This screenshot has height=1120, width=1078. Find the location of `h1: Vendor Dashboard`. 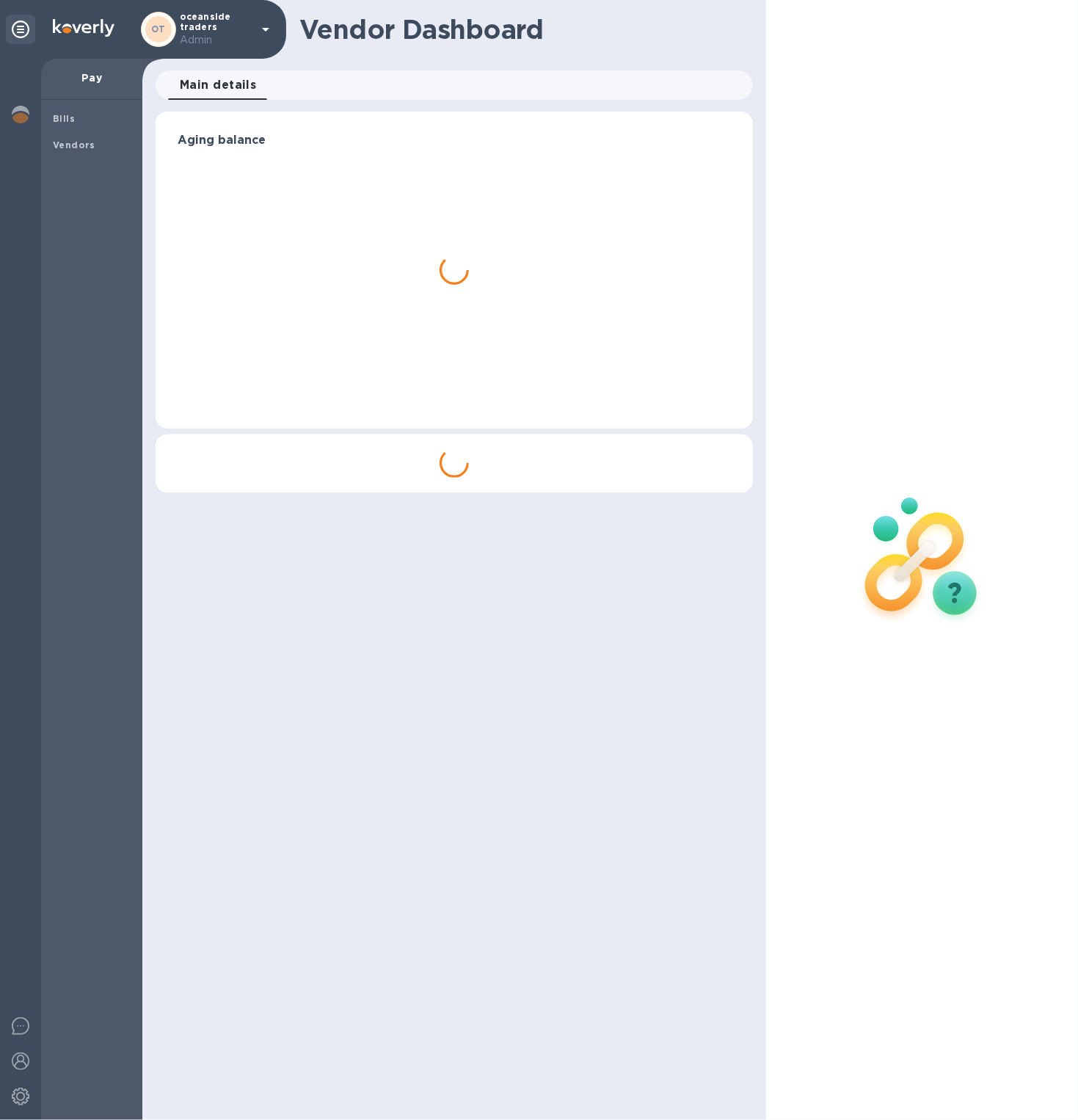

h1: Vendor Dashboard is located at coordinates (521, 30).